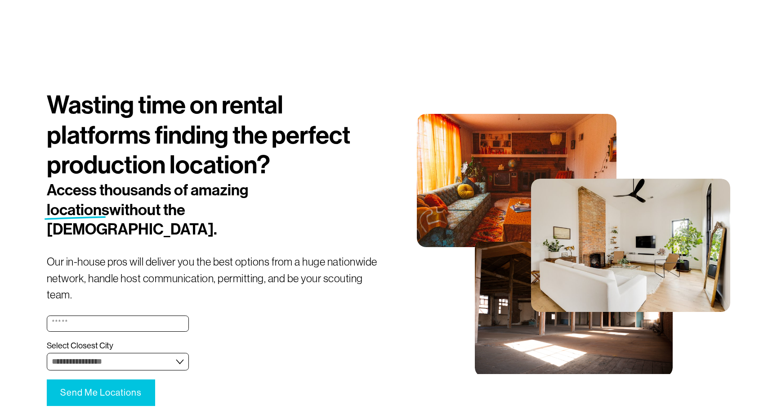 The image size is (777, 415). What do you see at coordinates (101, 392) in the screenshot?
I see `button: Send Me LocationsSend Me Locations` at bounding box center [101, 392].